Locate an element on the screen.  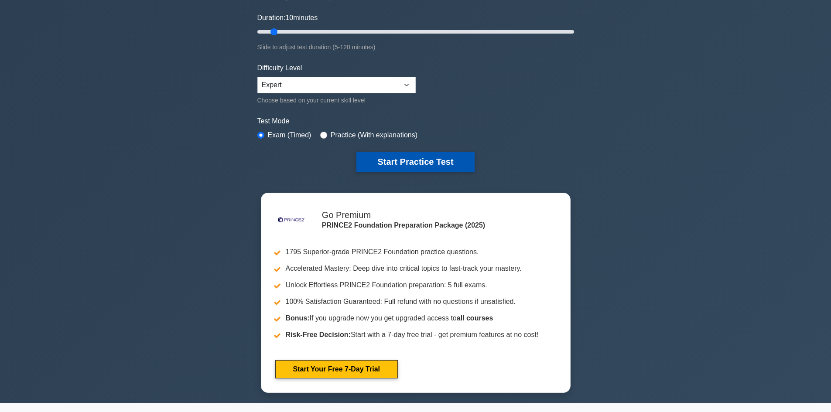
a: Start Your Free 7-Day Trial is located at coordinates (336, 370).